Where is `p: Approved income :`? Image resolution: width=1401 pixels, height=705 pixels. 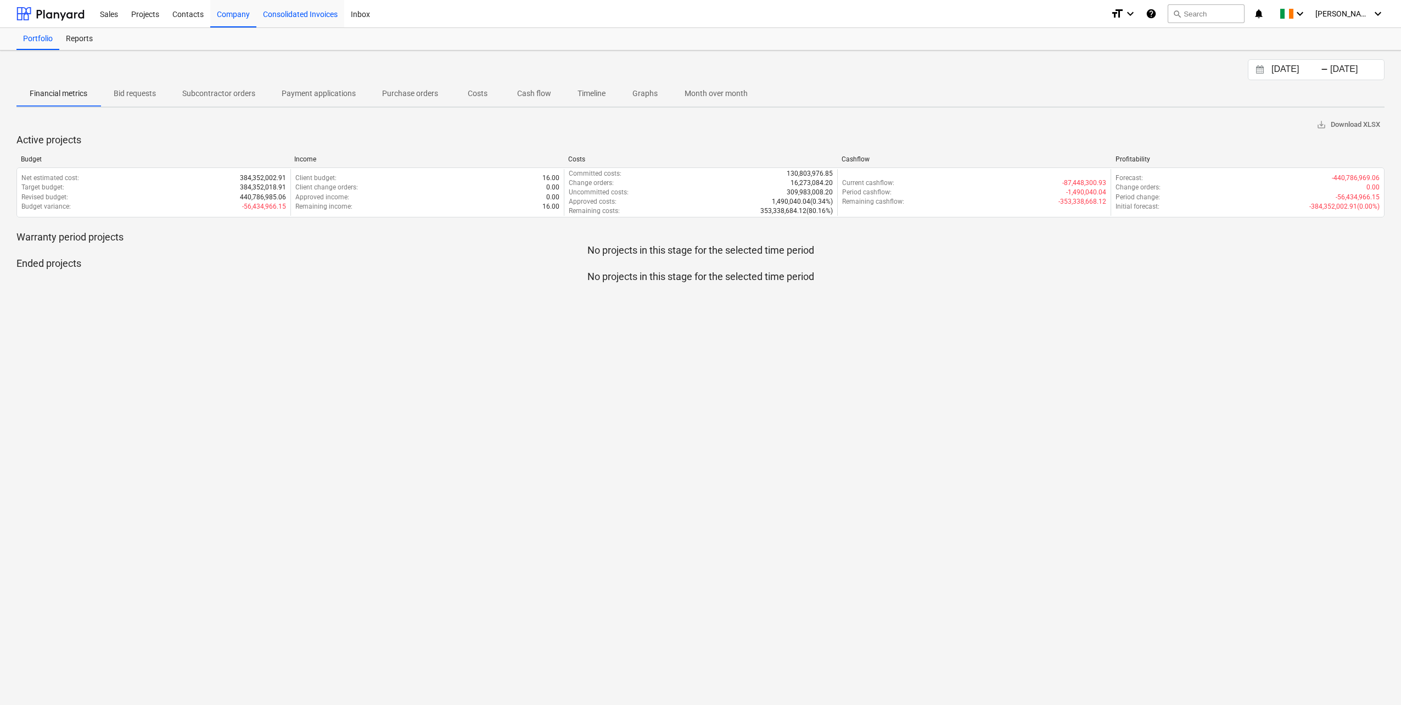 p: Approved income : is located at coordinates (322, 197).